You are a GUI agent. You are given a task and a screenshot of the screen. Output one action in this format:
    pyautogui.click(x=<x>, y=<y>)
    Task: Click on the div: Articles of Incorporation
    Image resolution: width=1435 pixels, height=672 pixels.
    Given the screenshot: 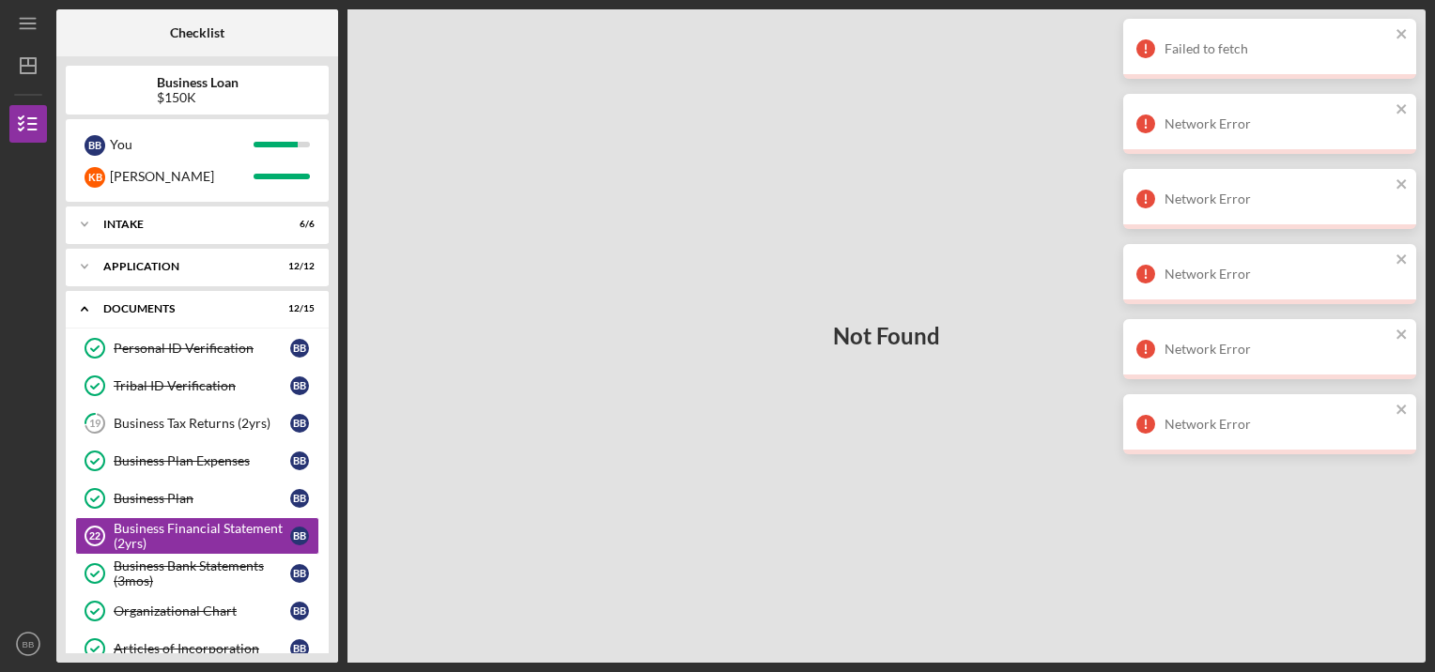 What is the action you would take?
    pyautogui.click(x=202, y=649)
    